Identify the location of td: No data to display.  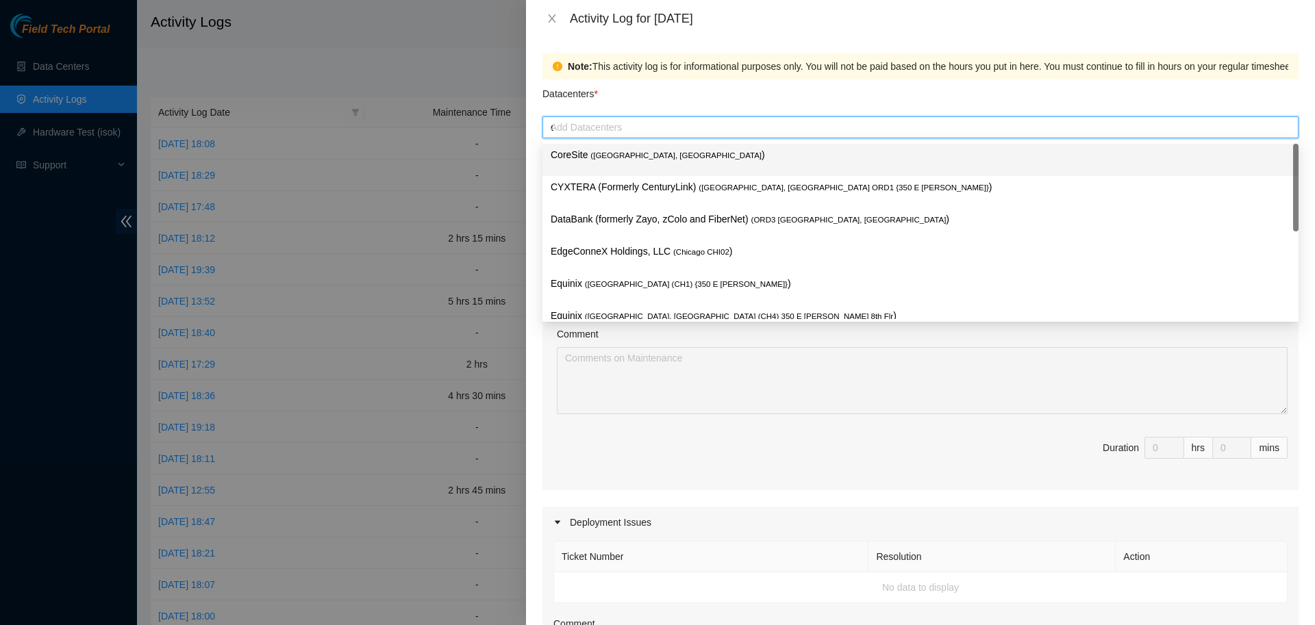
(921, 588).